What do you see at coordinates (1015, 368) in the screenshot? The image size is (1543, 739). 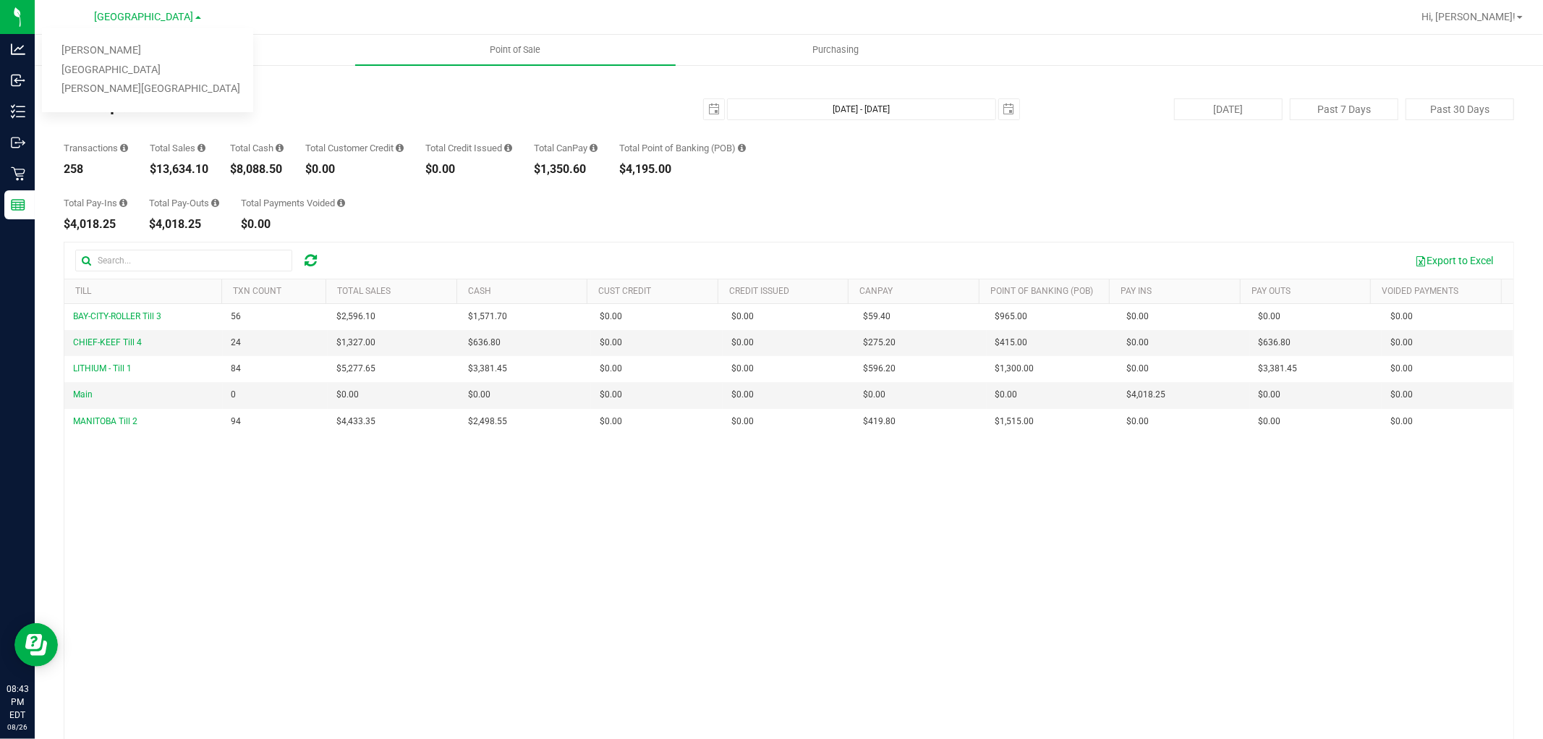 I see `span: $1,300.00` at bounding box center [1015, 368].